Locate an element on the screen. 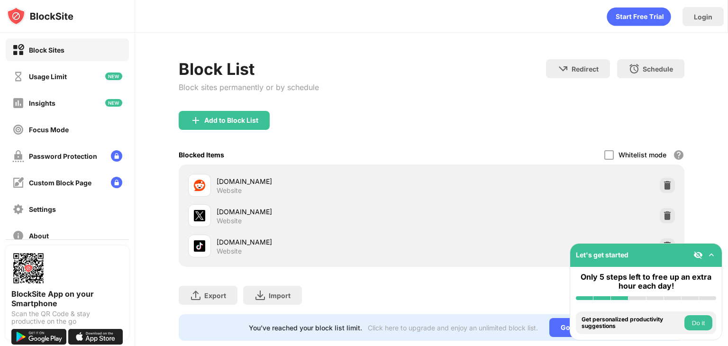  div: Custom Block Page is located at coordinates (60, 182).